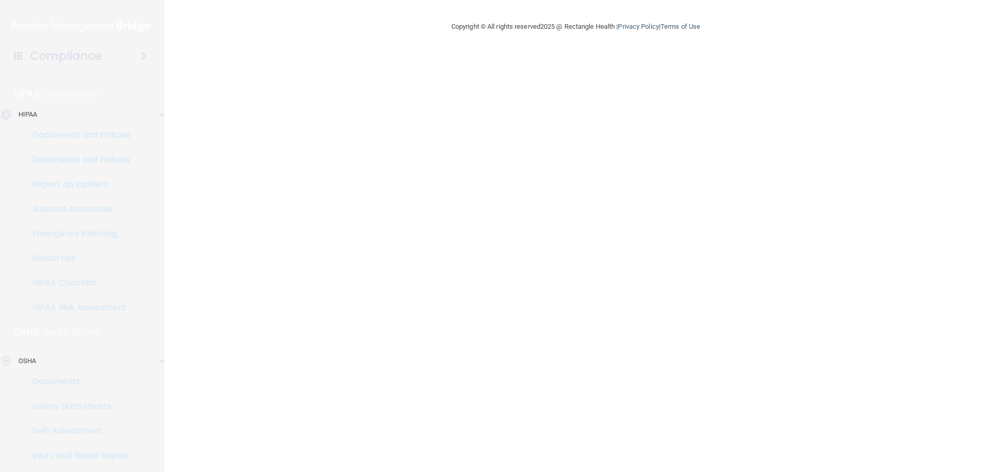 The width and height of the screenshot is (987, 472). Describe the element at coordinates (77, 308) in the screenshot. I see `p: HIPAA Risk Assessment` at that location.